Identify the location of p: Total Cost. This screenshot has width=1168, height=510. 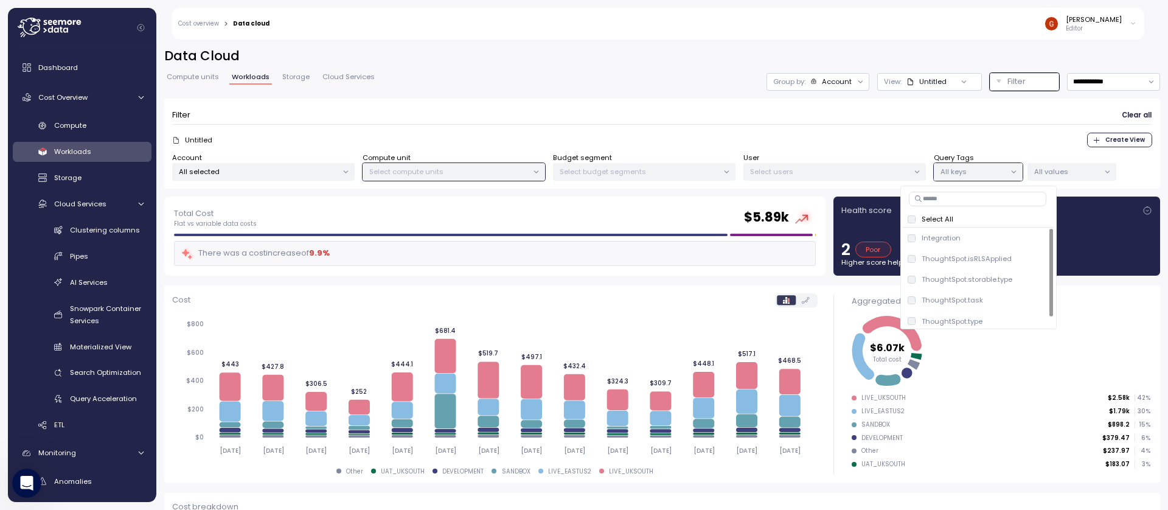
(215, 213).